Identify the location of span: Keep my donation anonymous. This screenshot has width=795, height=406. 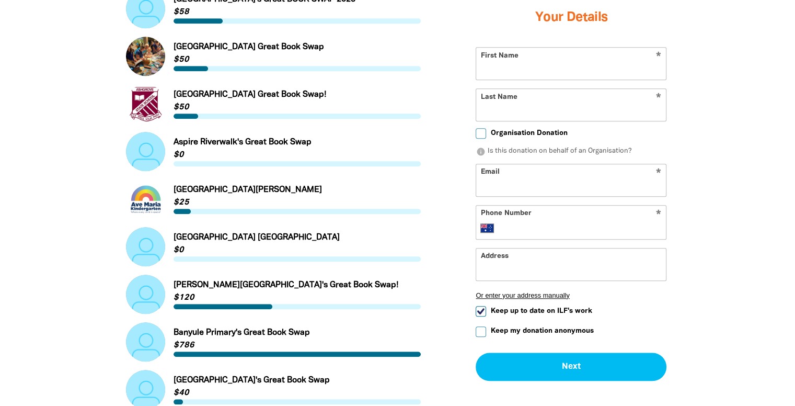
(542, 331).